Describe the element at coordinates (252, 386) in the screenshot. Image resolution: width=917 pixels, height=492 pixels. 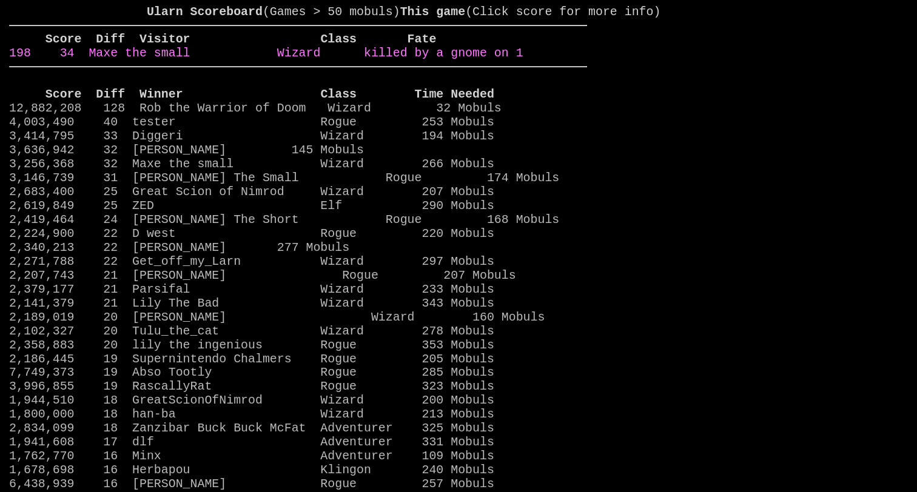
I see `a: 3,996,855 19 RascallyRat Rogue 323 Mobuls` at that location.